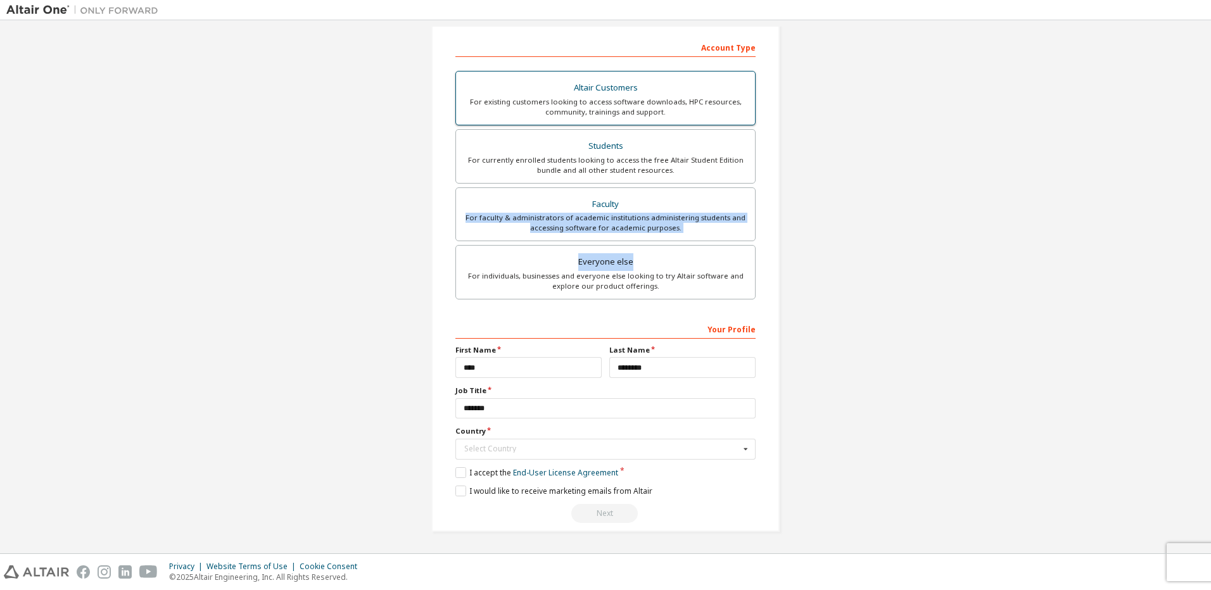  What do you see at coordinates (605, 165) in the screenshot?
I see `div: For currently enrolled students looking to access the free Altair Student Edition bundle and all ...` at bounding box center [605, 165].